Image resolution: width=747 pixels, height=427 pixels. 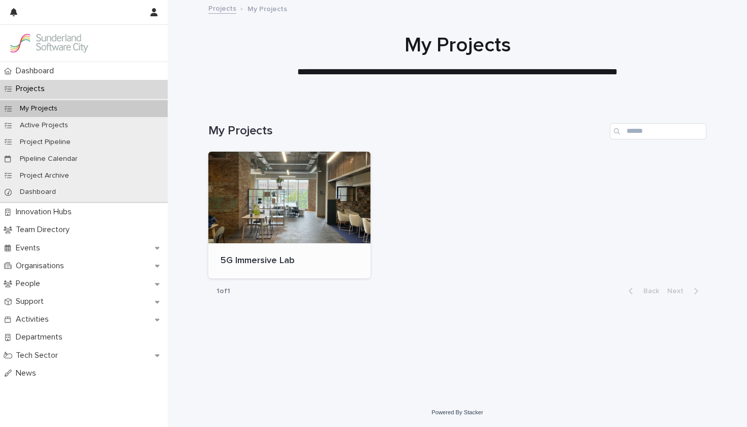 I want to click on p: 5G Immersive Lab, so click(x=289, y=261).